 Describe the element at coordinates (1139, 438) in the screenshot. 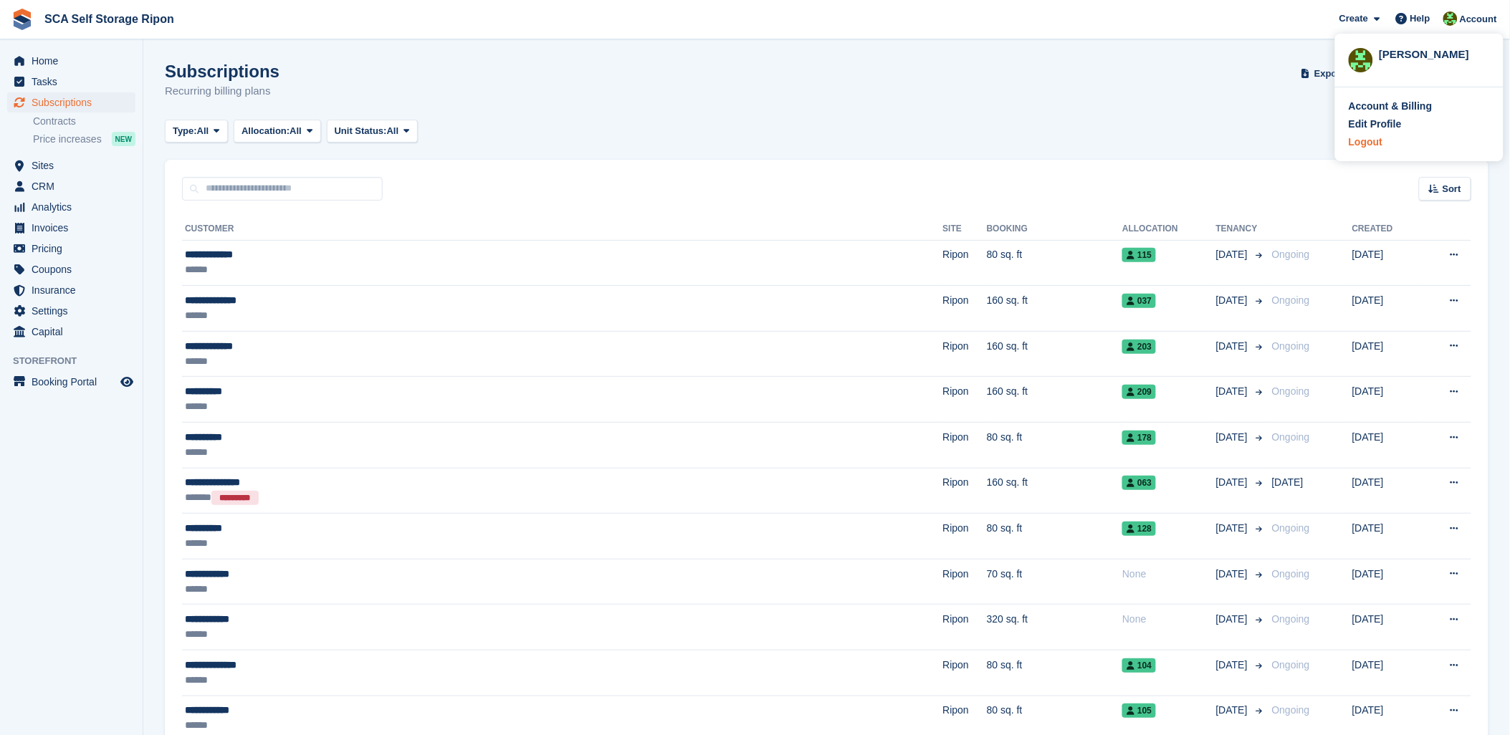

I see `span: 178` at that location.